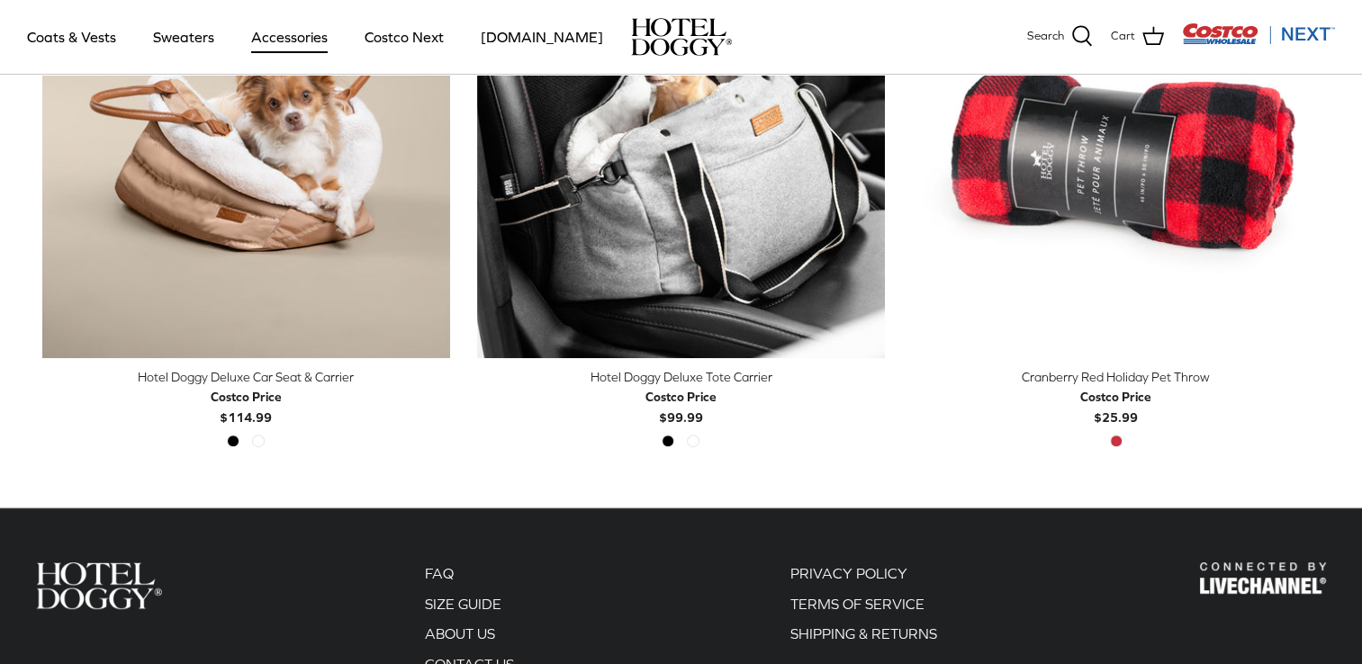 The image size is (1362, 664). Describe the element at coordinates (289, 37) in the screenshot. I see `a: Accessories` at that location.